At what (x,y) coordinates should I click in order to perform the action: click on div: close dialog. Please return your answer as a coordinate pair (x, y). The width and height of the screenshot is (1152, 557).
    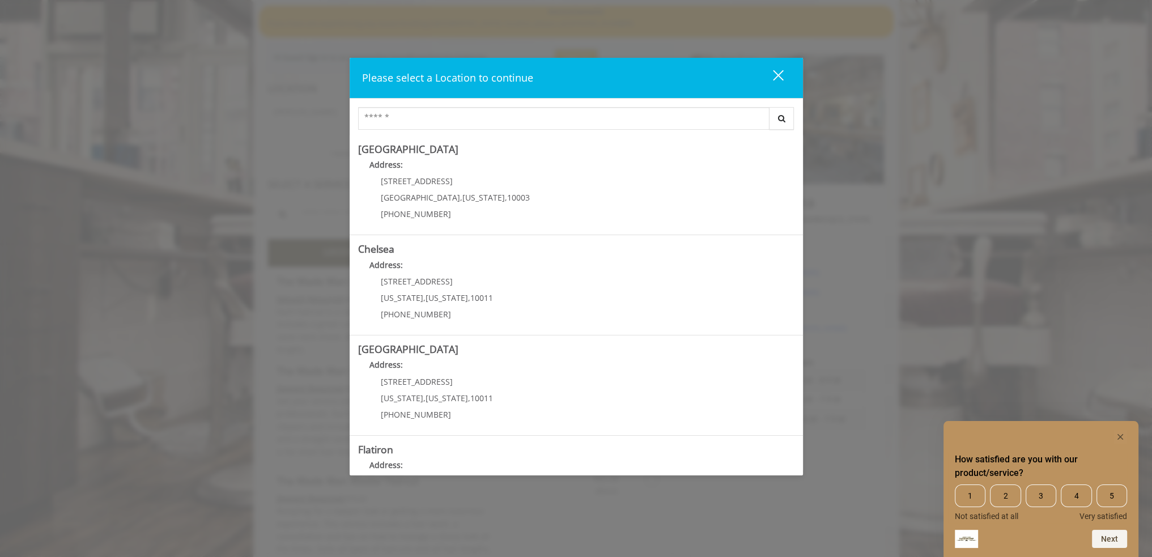
    Looking at the image, I should click on (771, 78).